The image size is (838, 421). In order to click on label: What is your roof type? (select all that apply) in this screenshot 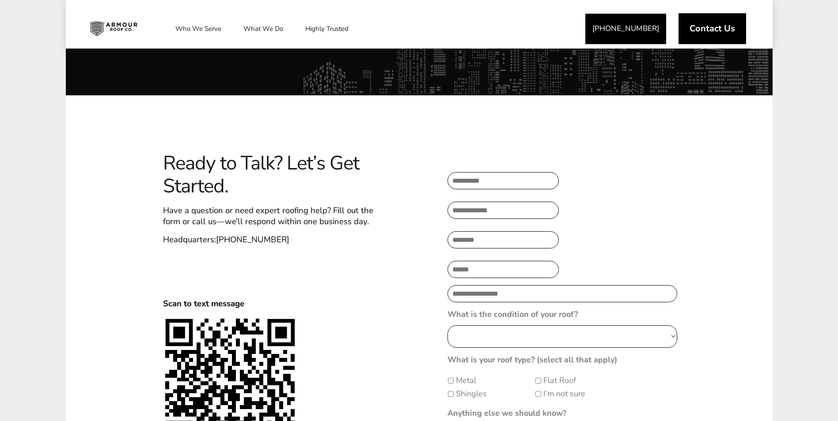, I will do `click(532, 360)`.